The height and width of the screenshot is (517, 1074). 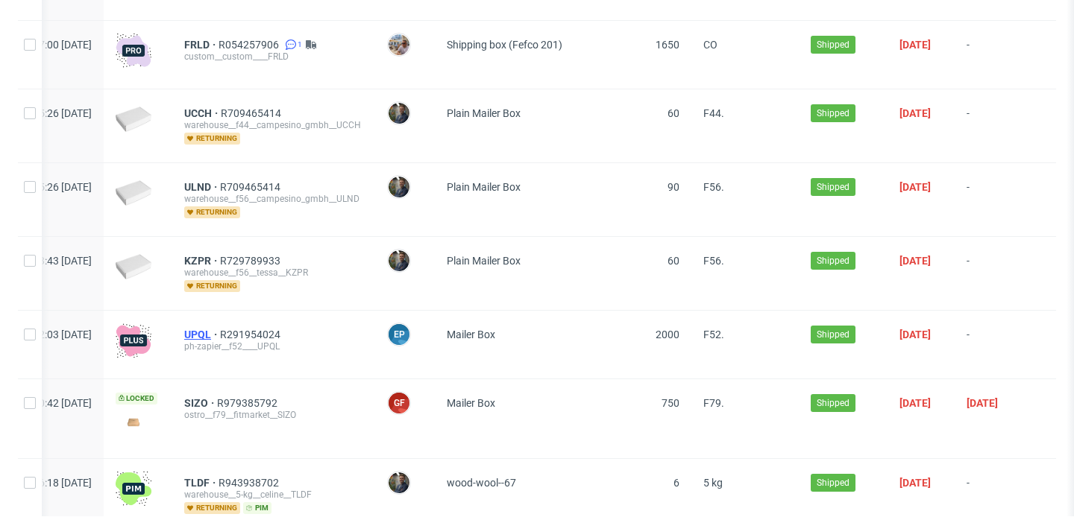 I want to click on span: R979385792, so click(x=248, y=403).